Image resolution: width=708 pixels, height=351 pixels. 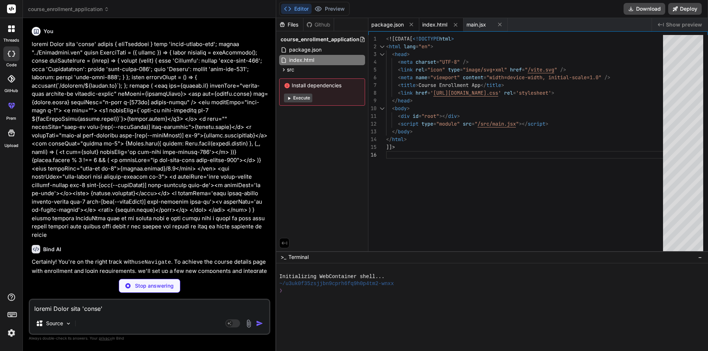 What do you see at coordinates (11, 118) in the screenshot?
I see `label: prem` at bounding box center [11, 118].